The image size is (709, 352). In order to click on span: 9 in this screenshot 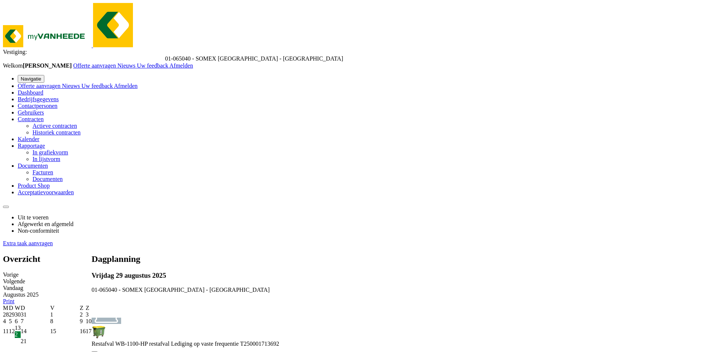, I will do `click(81, 321)`.